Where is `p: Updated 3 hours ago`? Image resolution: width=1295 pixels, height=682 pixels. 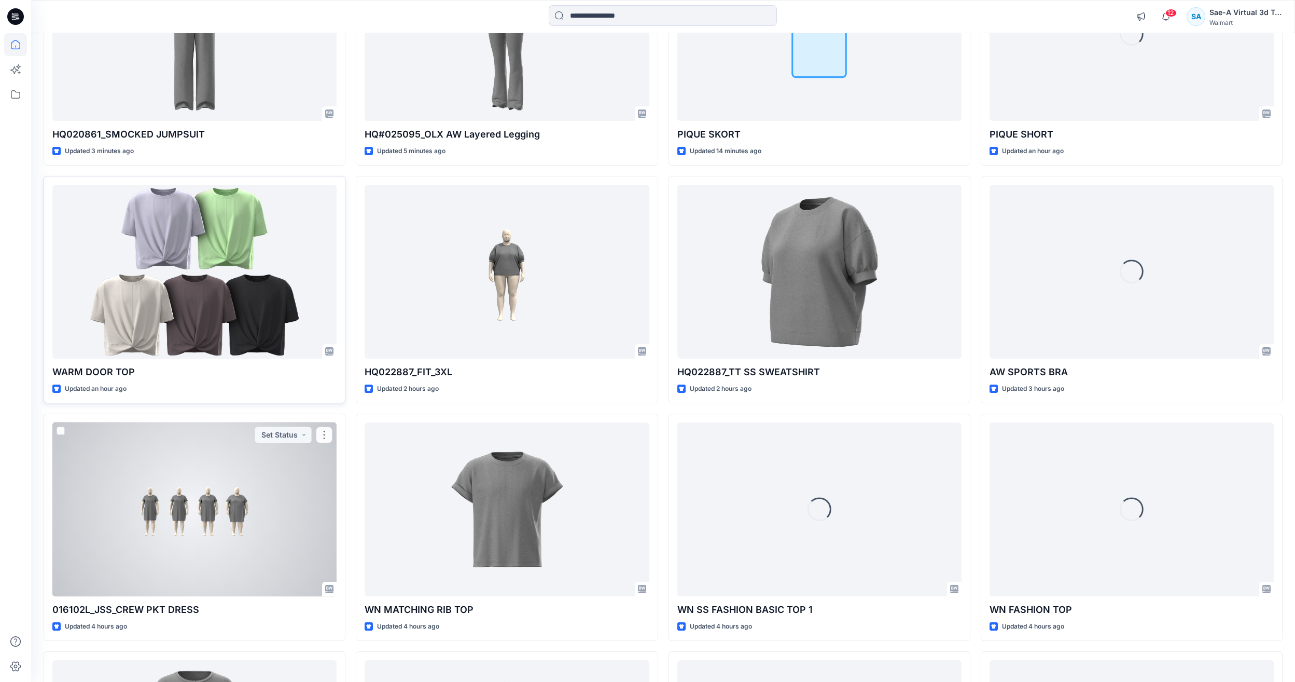
p: Updated 3 hours ago is located at coordinates (1033, 389).